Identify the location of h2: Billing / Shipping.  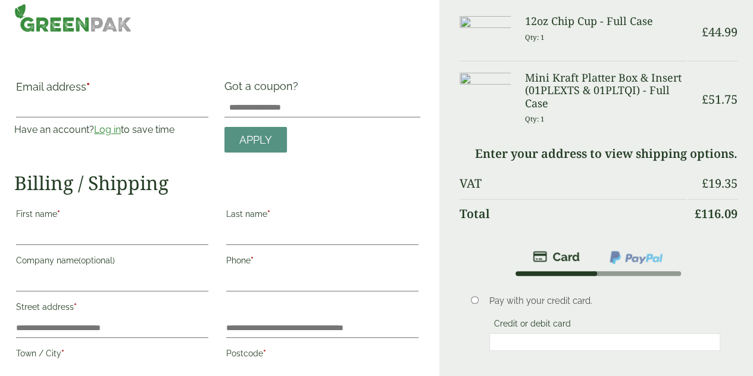
(217, 183).